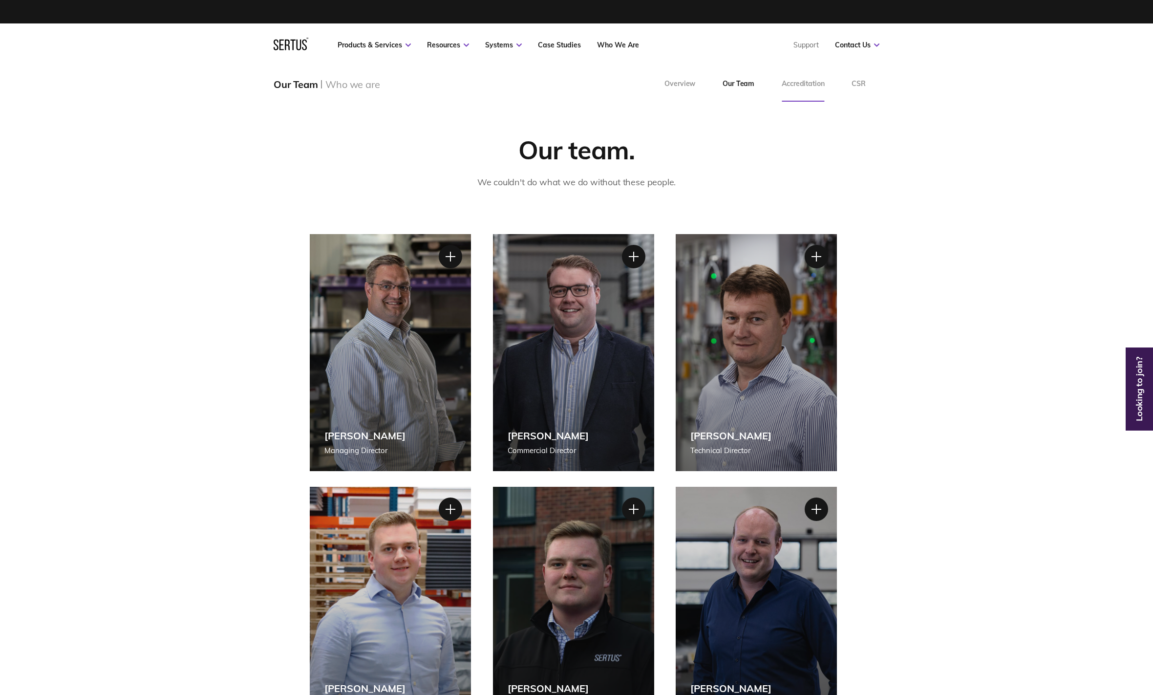  What do you see at coordinates (1065, 638) in the screenshot?
I see `div: Chat Widget` at bounding box center [1065, 638].